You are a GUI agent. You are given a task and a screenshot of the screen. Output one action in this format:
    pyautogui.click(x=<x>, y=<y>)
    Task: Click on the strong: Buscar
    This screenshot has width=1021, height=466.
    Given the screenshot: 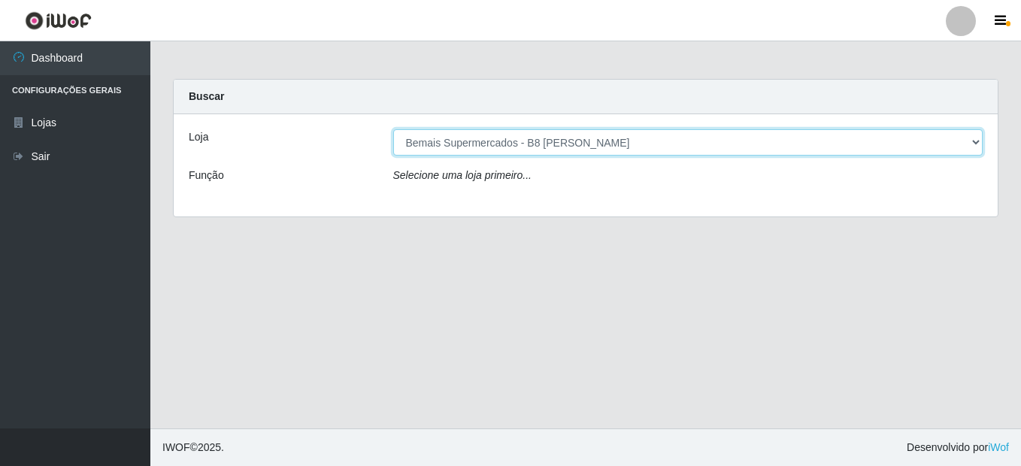 What is the action you would take?
    pyautogui.click(x=206, y=96)
    